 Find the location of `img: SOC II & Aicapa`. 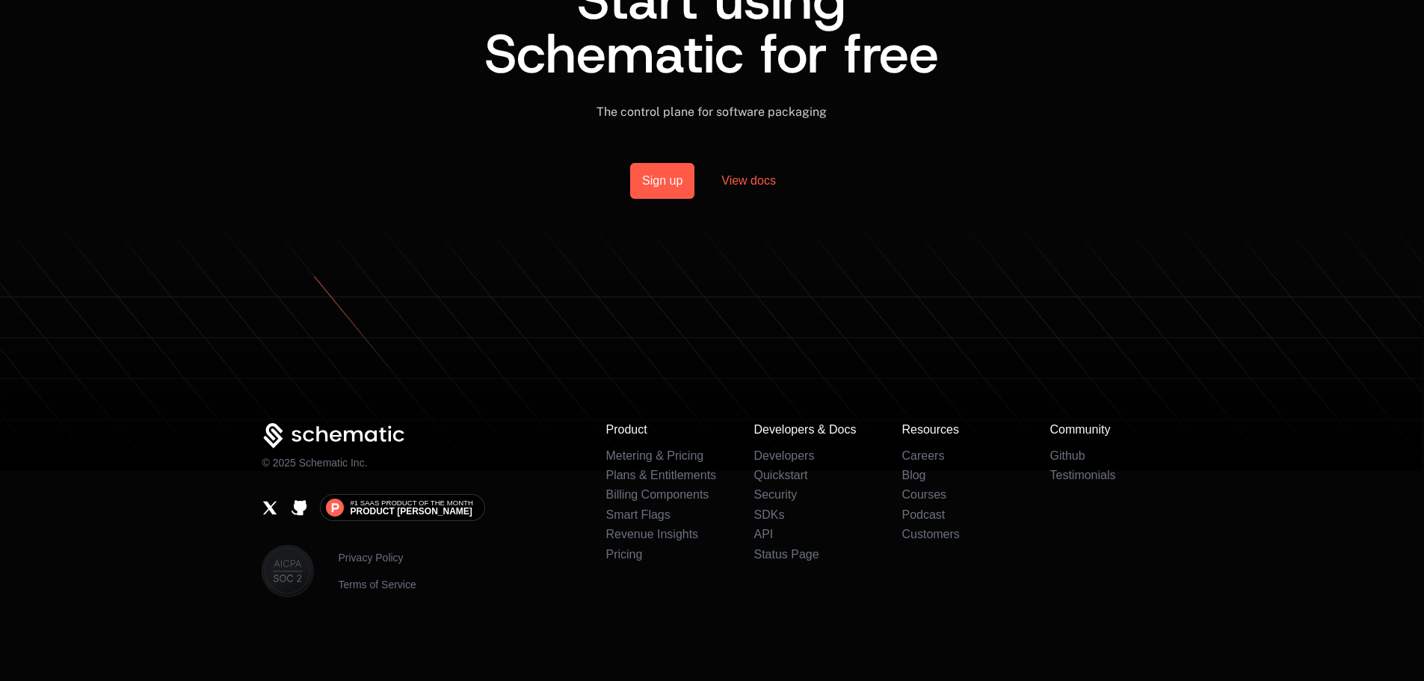

img: SOC II & Aicapa is located at coordinates (288, 571).